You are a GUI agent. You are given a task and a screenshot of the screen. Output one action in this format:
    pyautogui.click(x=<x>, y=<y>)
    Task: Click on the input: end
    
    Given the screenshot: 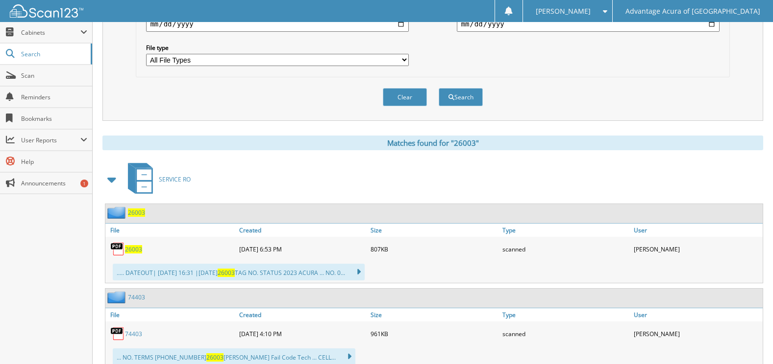 What is the action you would take?
    pyautogui.click(x=587, y=24)
    